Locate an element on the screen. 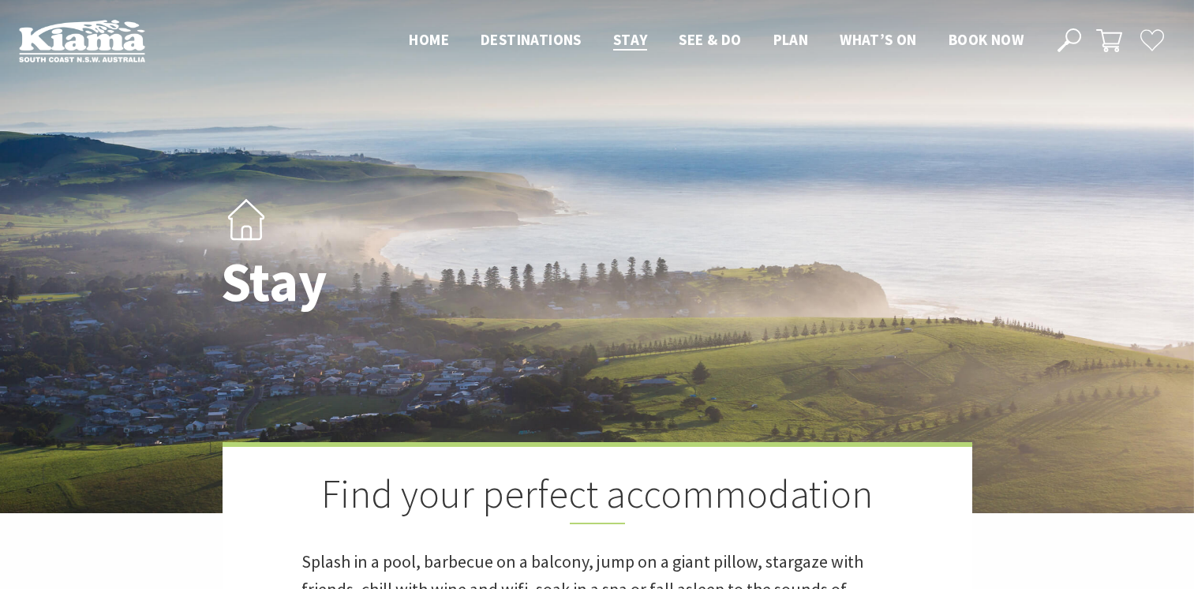 The height and width of the screenshot is (589, 1194). img: Kiama Logo is located at coordinates (82, 40).